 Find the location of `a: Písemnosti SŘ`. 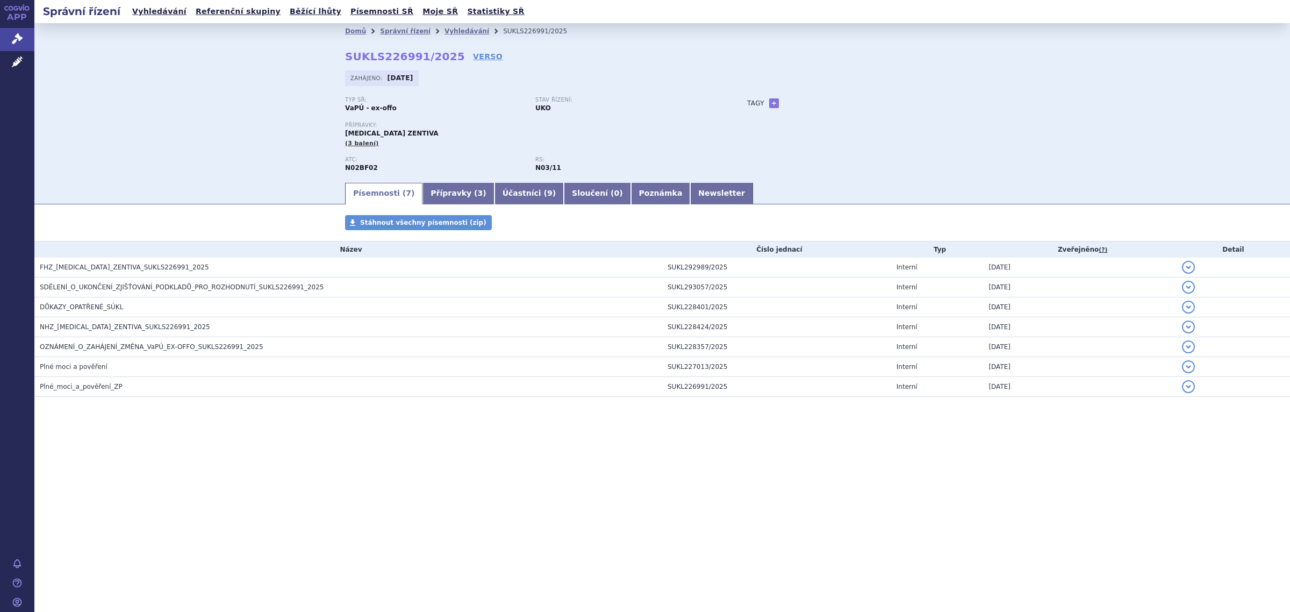

a: Písemnosti SŘ is located at coordinates (382, 11).